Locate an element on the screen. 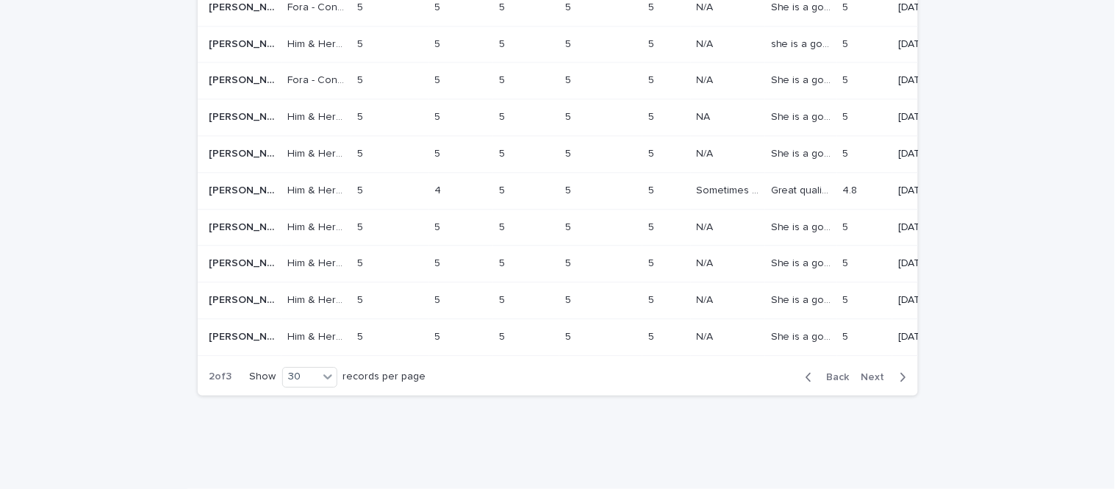  p: Sometimes little hickups are seen, otherwise great person to work with is located at coordinates (729, 189).